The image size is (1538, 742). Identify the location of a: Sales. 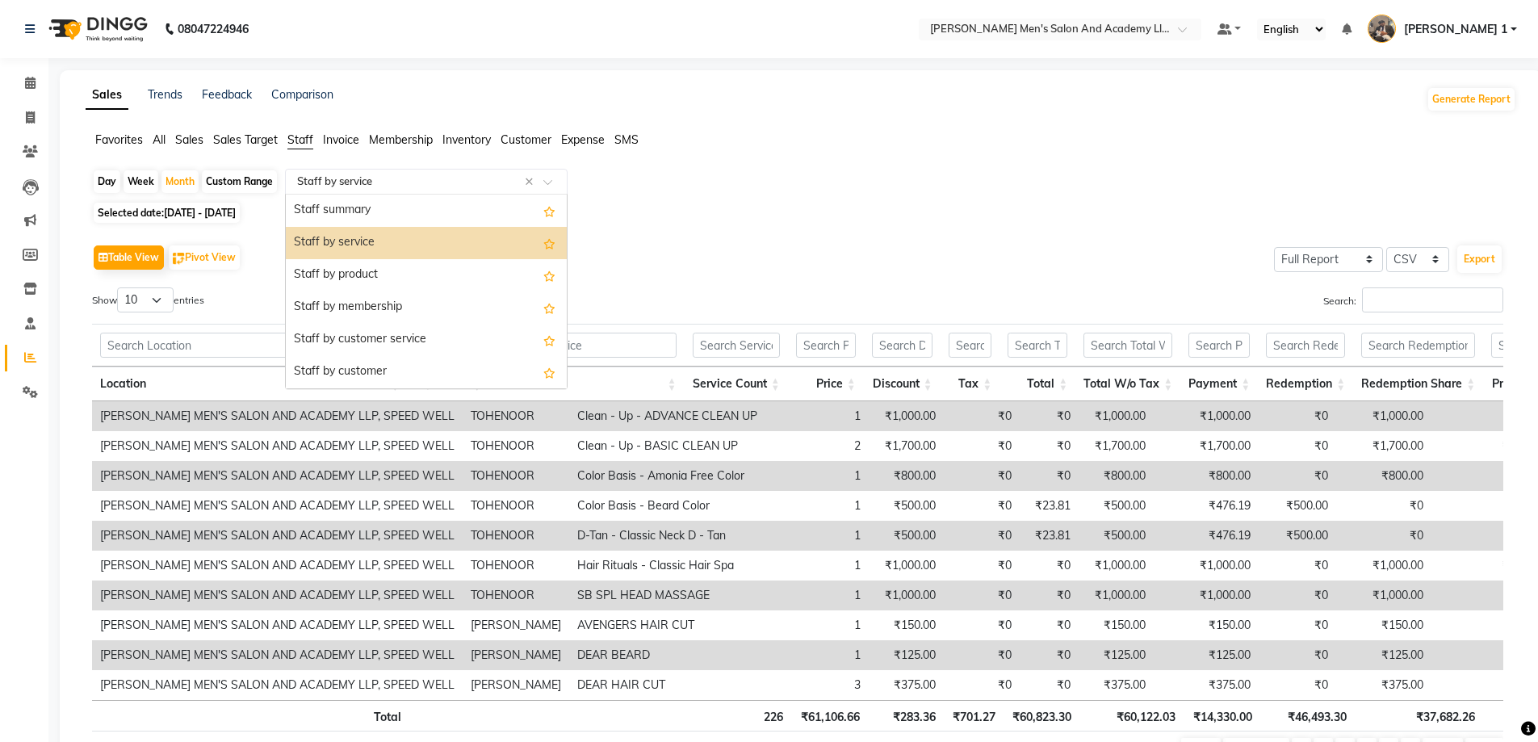
(107, 95).